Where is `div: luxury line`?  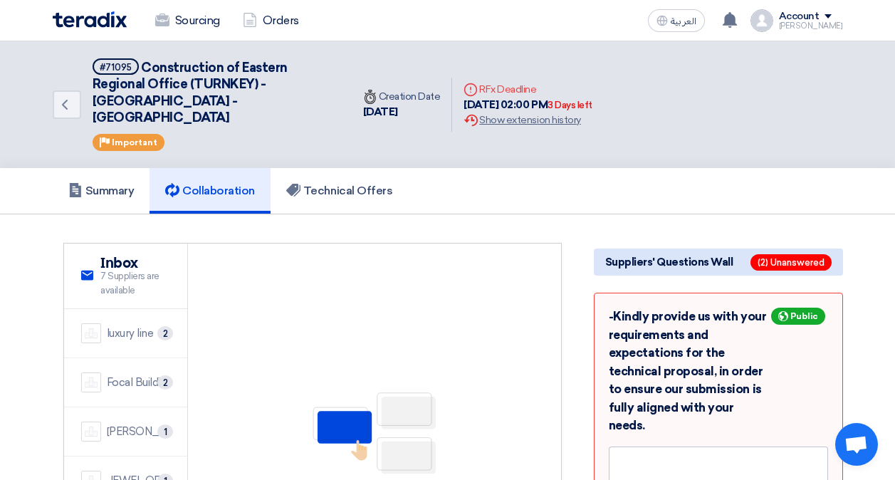
div: luxury line is located at coordinates (130, 333).